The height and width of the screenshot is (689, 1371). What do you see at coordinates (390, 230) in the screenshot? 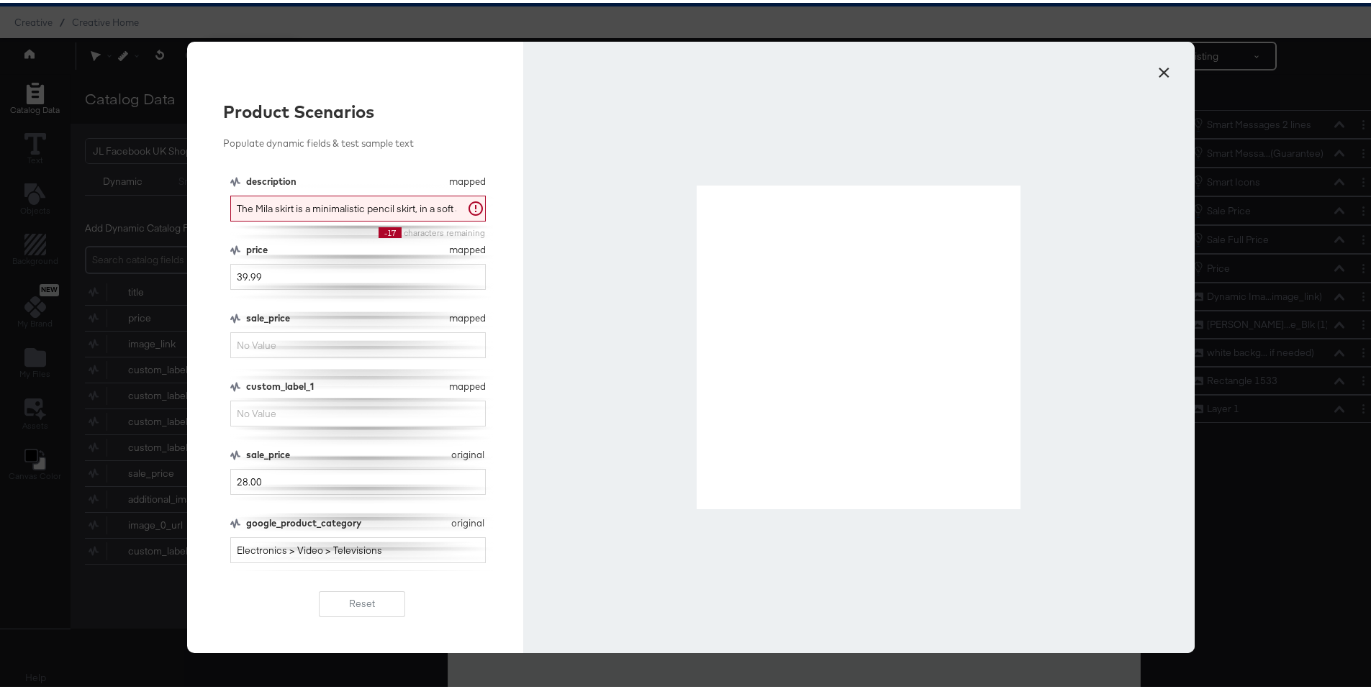
I see `span: -17` at bounding box center [390, 230].